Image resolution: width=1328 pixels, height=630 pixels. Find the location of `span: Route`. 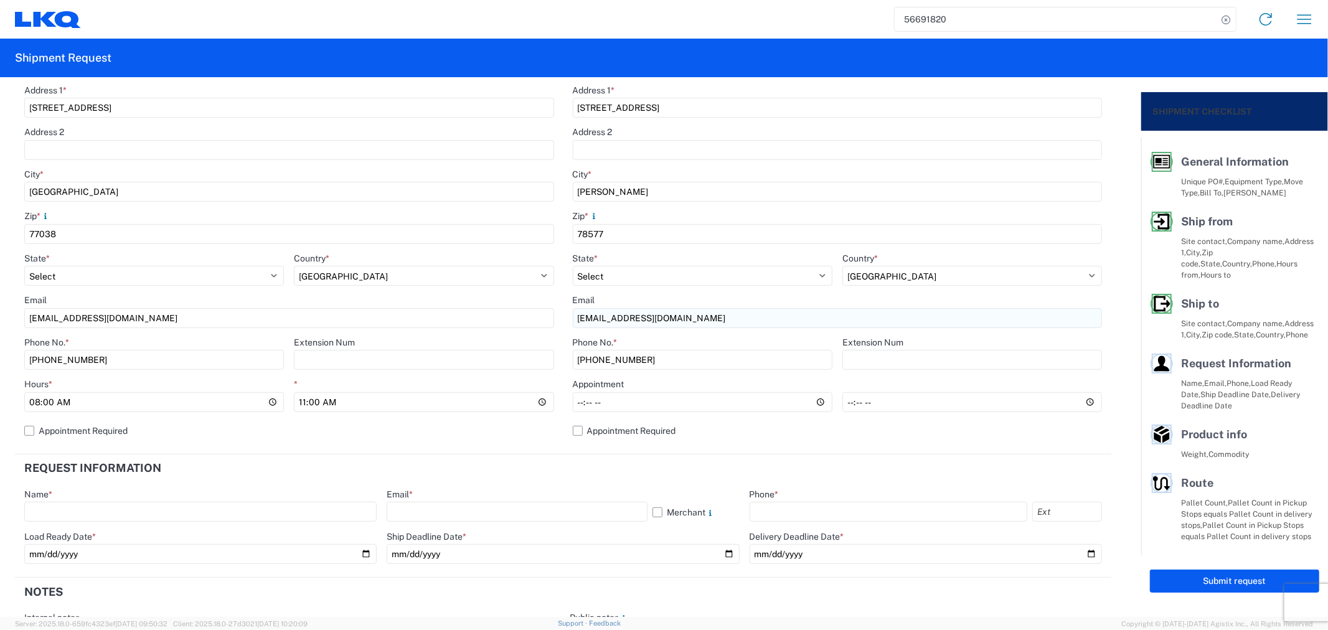

span: Route is located at coordinates (1198, 483).